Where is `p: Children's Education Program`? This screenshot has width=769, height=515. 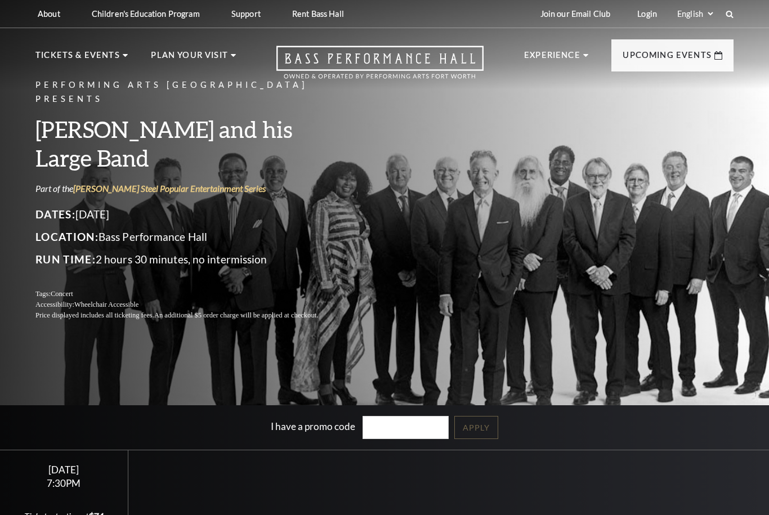 p: Children's Education Program is located at coordinates (146, 14).